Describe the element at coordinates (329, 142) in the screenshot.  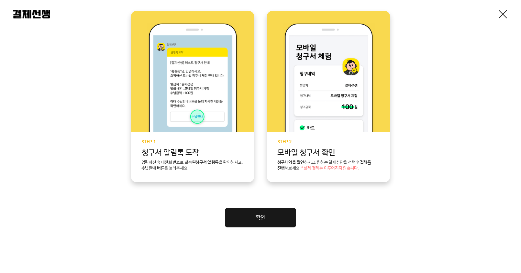
I see `p: STEP 2` at that location.